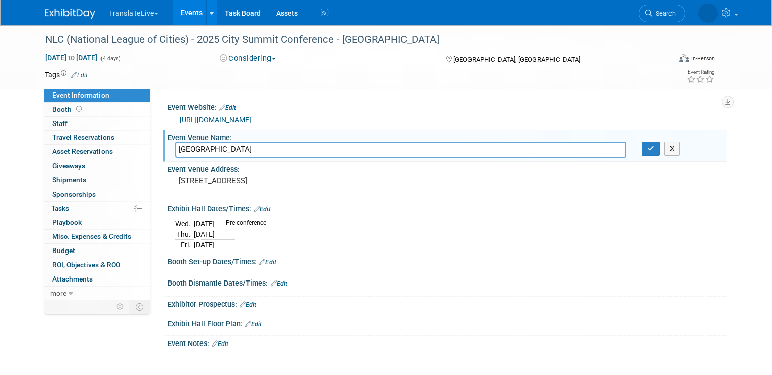  Describe the element at coordinates (140, 307) in the screenshot. I see `td: Toggle Event Tabs` at that location.